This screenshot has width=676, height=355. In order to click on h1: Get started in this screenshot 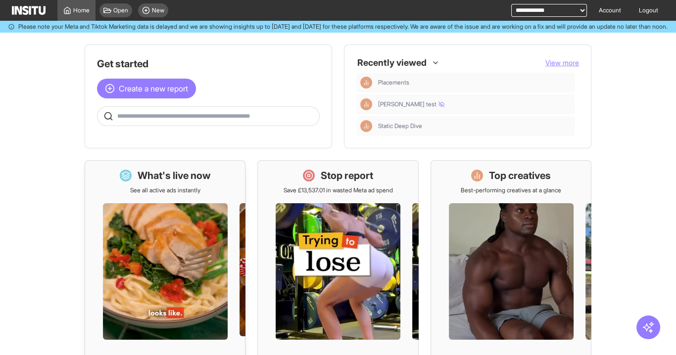, I will do `click(208, 64)`.